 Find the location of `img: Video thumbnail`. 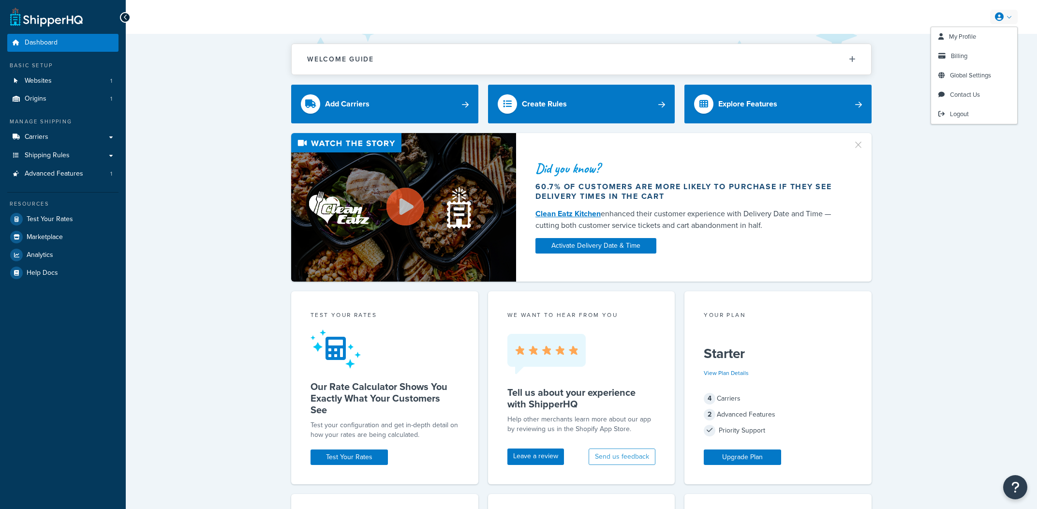

img: Video thumbnail is located at coordinates (404, 207).